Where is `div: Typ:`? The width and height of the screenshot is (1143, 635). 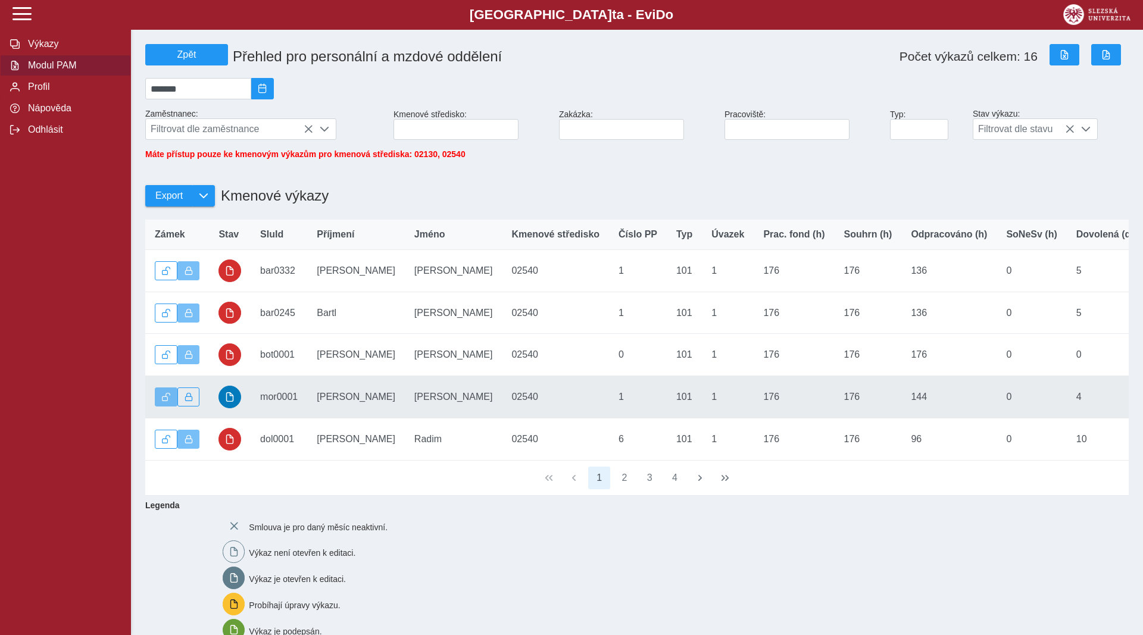 div: Typ: is located at coordinates (926, 124).